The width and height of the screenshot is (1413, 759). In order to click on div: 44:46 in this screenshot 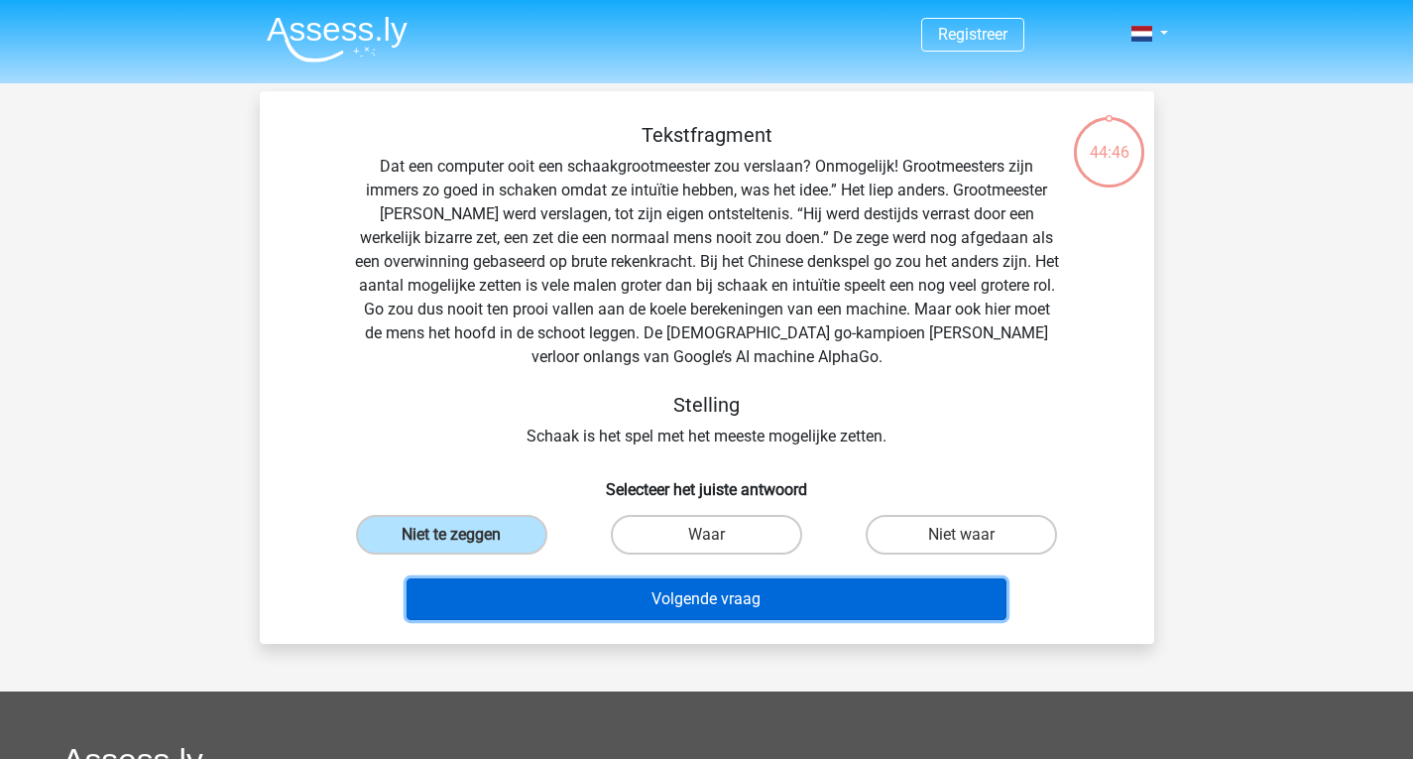, I will do `click(1109, 140)`.